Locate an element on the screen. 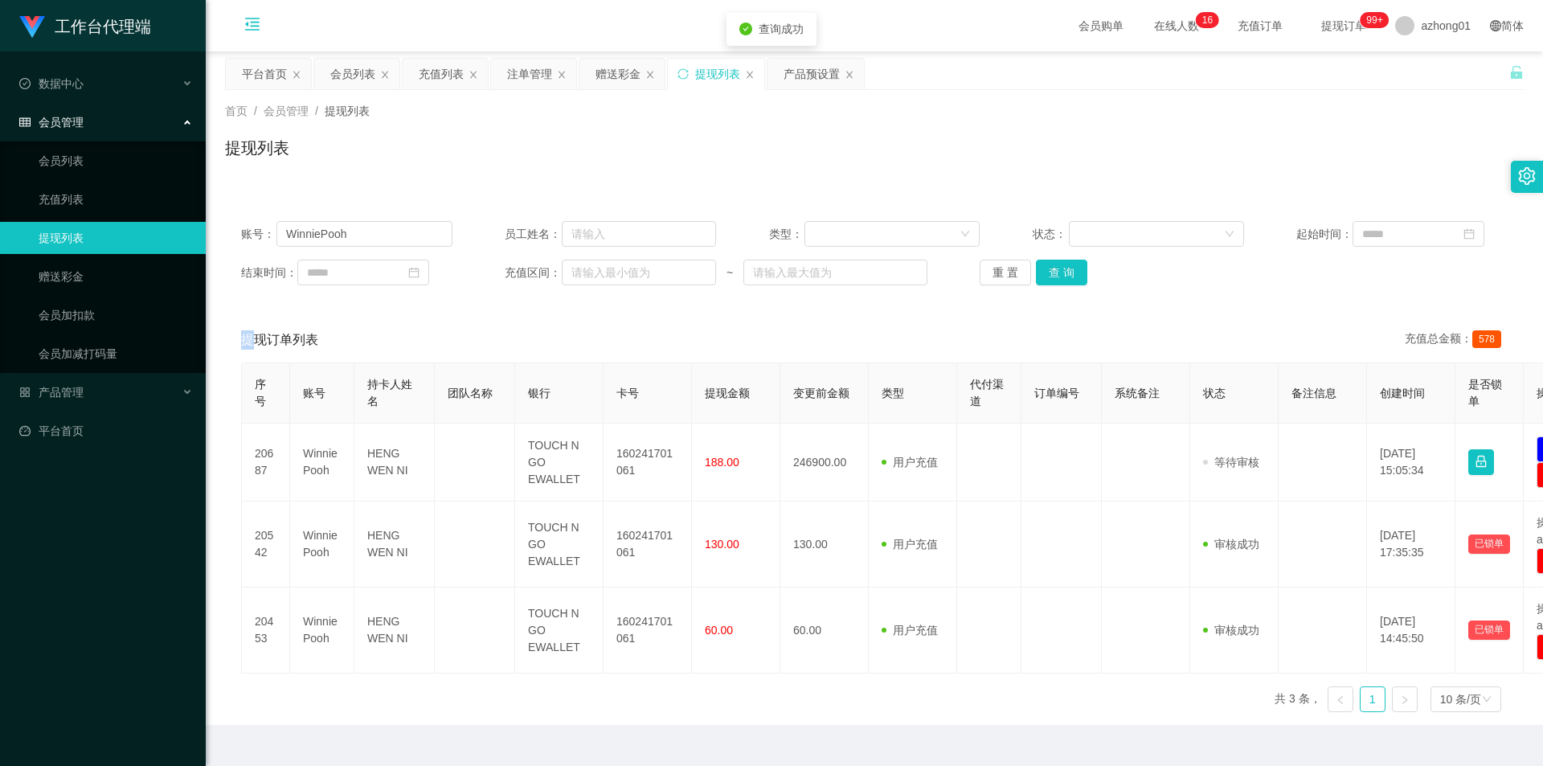 The height and width of the screenshot is (766, 1543). span: 团队名称 is located at coordinates (470, 393).